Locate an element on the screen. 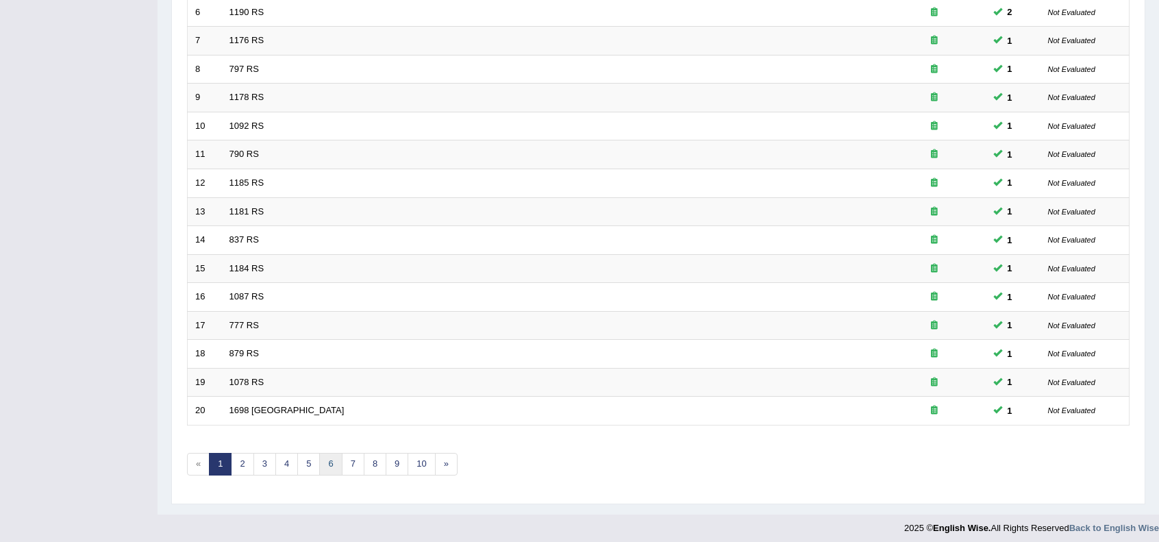  a: 1092 RS is located at coordinates (247, 125).